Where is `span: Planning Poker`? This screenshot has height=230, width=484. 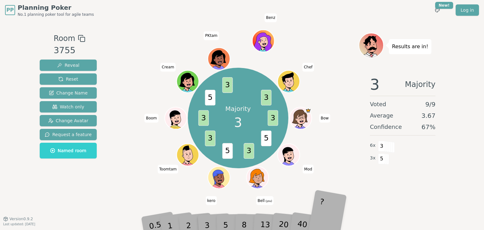
span: Planning Poker is located at coordinates (56, 8).